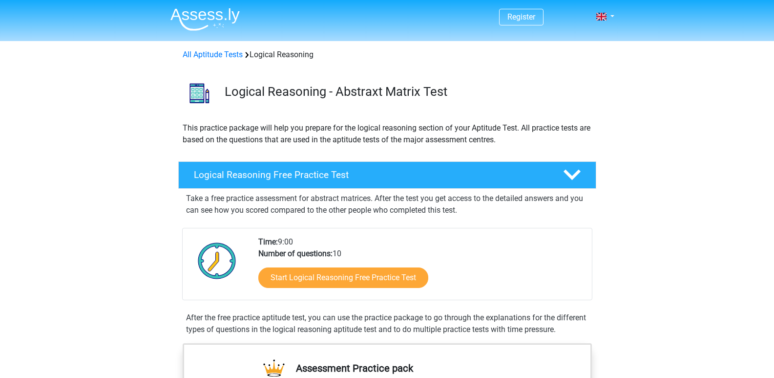  I want to click on p: Take a free practice assessment for abstract matrices. After the test you get access to the detai..., so click(387, 204).